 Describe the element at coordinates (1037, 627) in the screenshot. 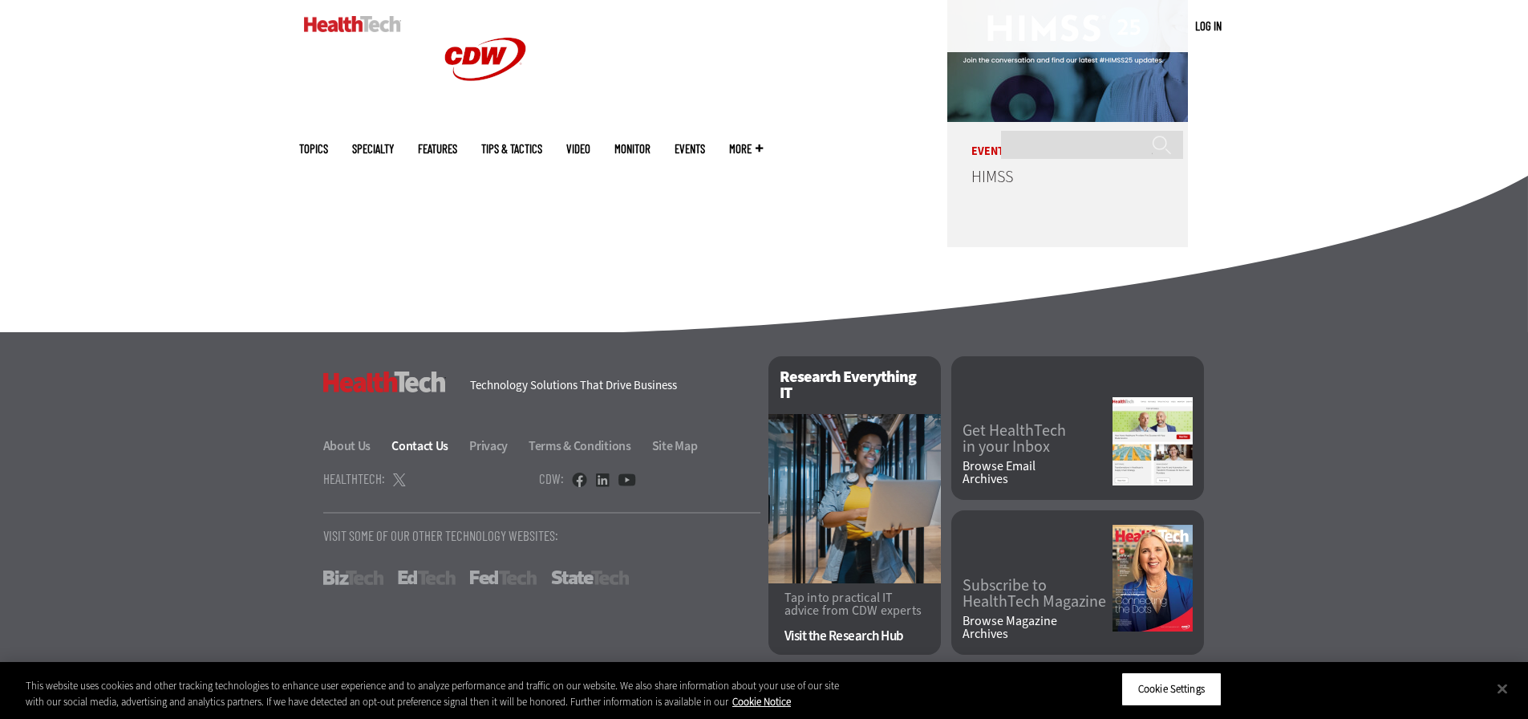

I see `a: Browse MagazineArchives` at that location.